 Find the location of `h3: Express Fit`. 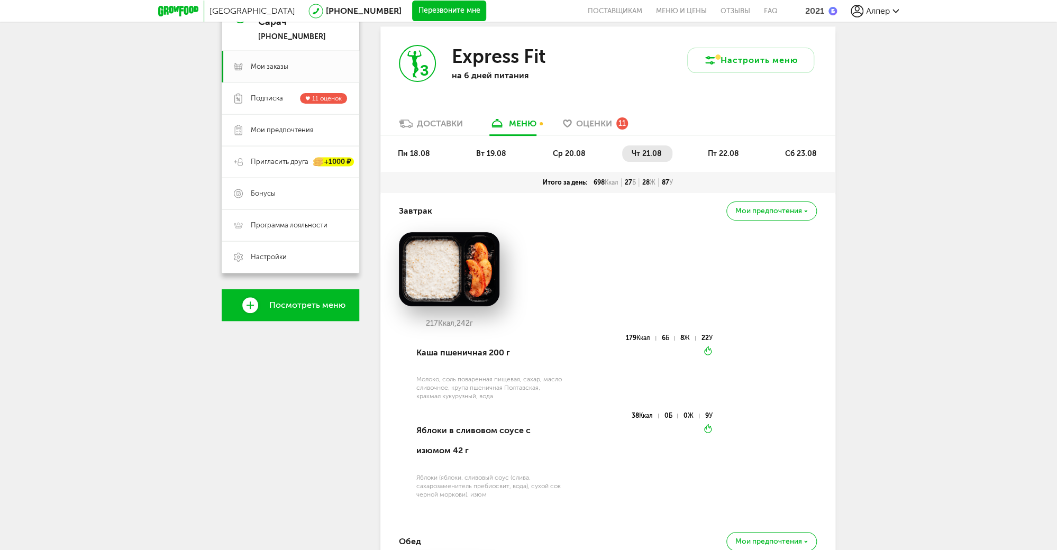

h3: Express Fit is located at coordinates (498, 56).